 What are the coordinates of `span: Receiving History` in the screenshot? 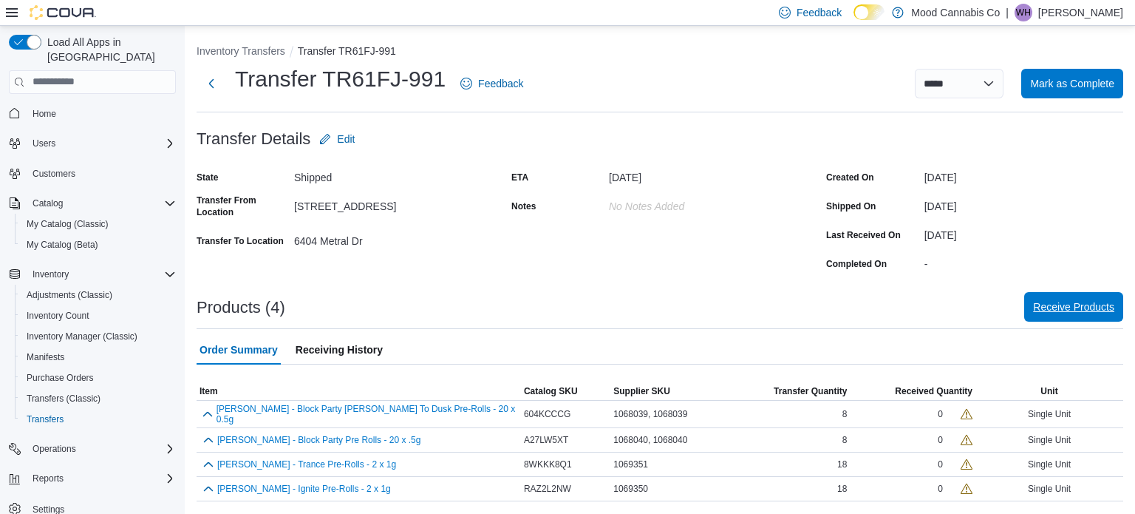 It's located at (339, 349).